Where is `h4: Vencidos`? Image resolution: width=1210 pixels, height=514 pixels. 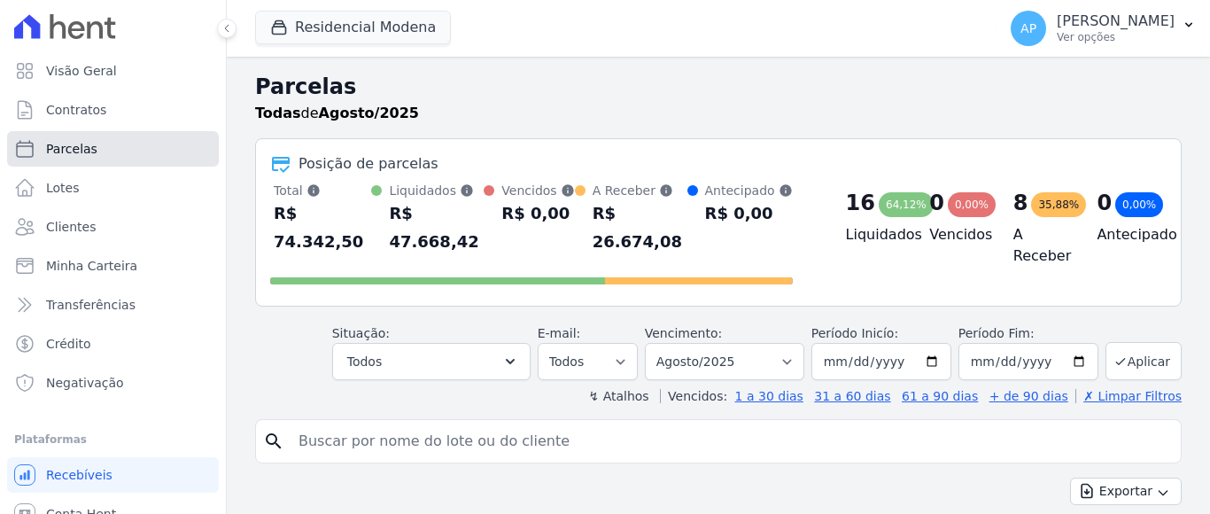
h4: Vencidos is located at coordinates (957, 235).